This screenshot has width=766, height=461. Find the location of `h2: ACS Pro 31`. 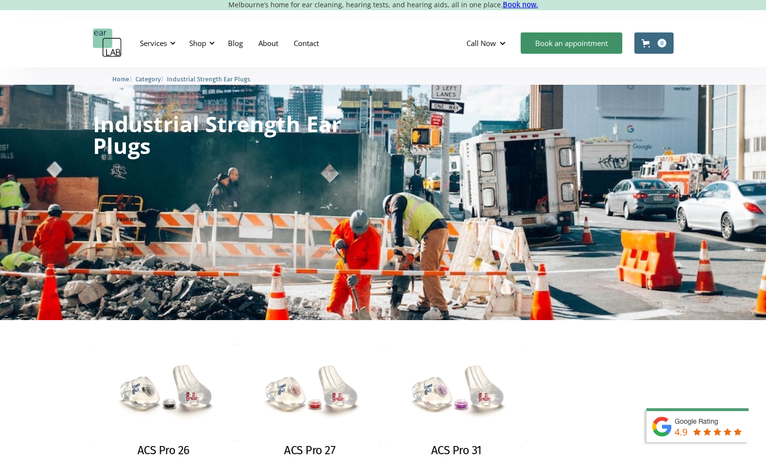

h2: ACS Pro 31 is located at coordinates (456, 450).